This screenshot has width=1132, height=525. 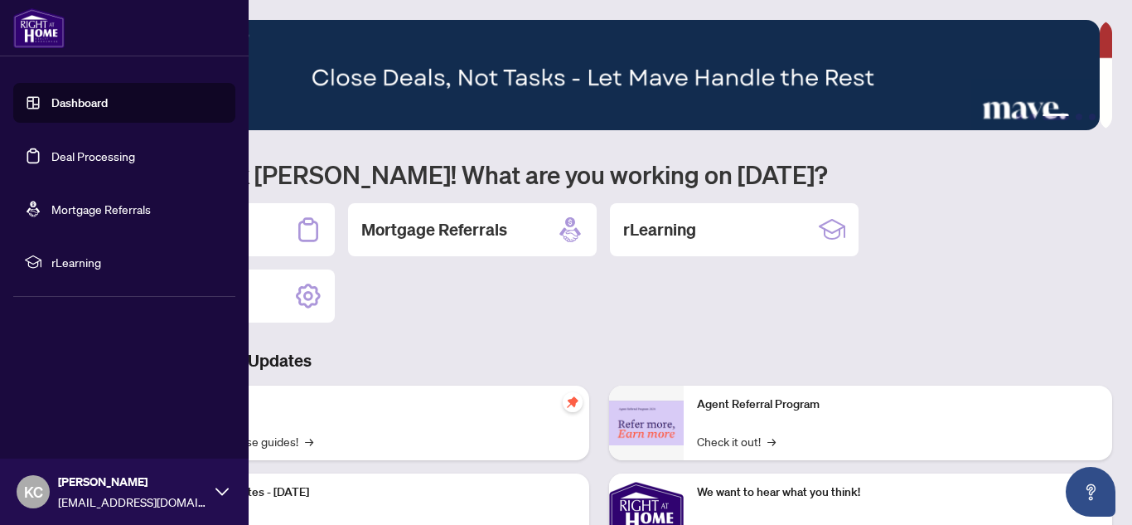 What do you see at coordinates (375, 405) in the screenshot?
I see `p: Self-Help` at bounding box center [375, 405].